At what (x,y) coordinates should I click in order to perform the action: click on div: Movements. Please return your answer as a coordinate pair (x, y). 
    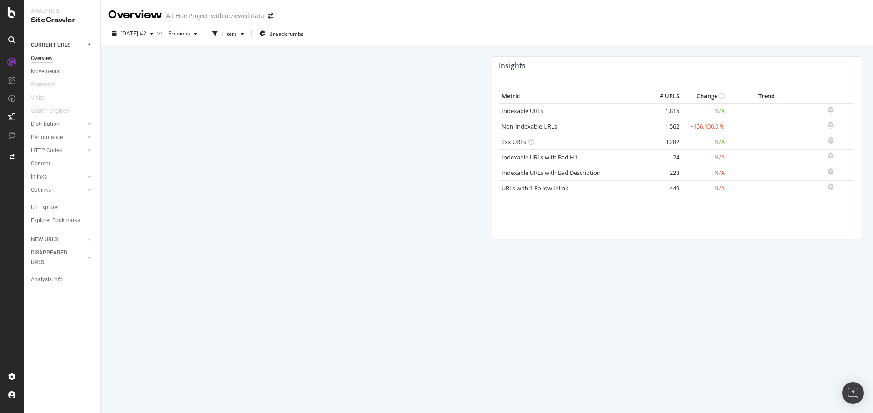
    Looking at the image, I should click on (45, 71).